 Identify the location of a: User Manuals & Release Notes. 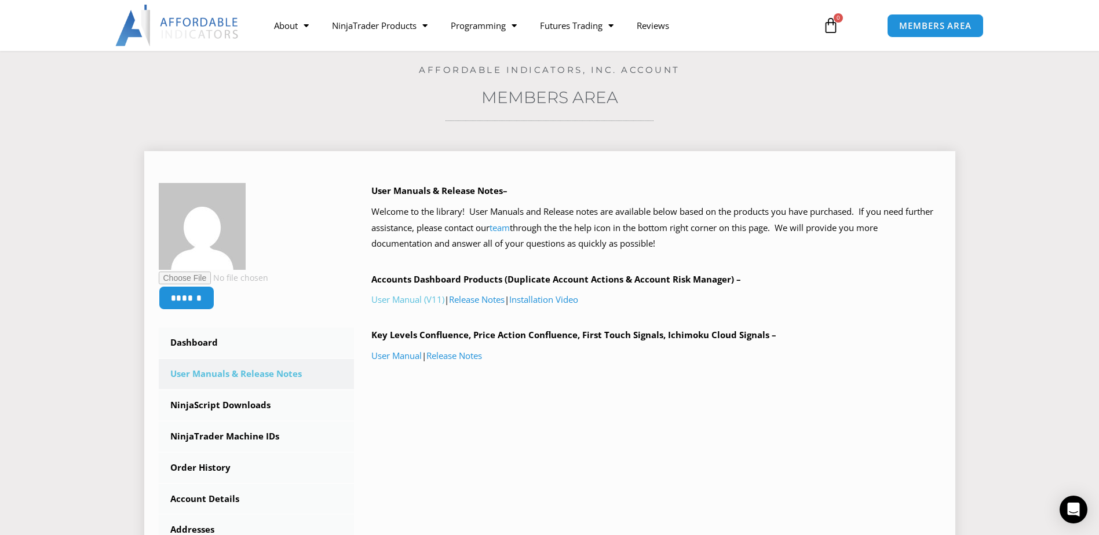
(257, 374).